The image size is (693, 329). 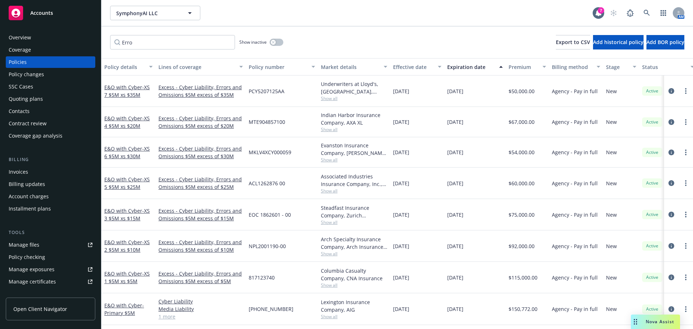 What do you see at coordinates (30, 209) in the screenshot?
I see `div: Installment plans` at bounding box center [30, 209].